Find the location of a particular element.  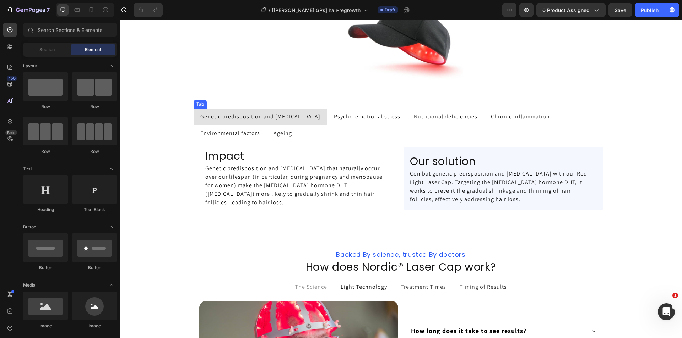

div: Text Block is located at coordinates (94, 210).